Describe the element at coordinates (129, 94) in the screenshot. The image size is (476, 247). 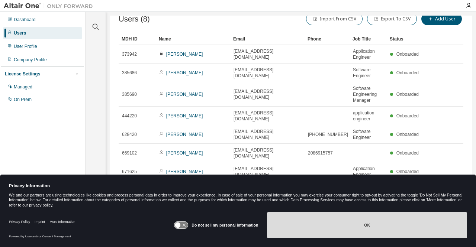
I see `span: 385690` at that location.